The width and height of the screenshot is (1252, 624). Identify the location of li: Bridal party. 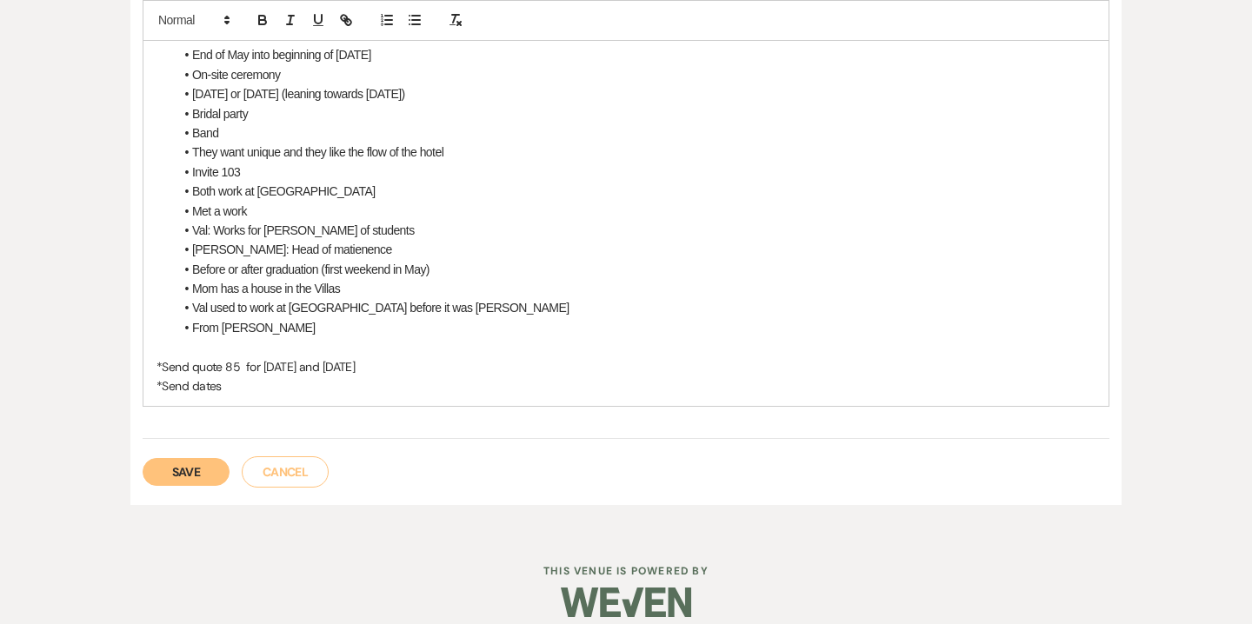
(635, 114).